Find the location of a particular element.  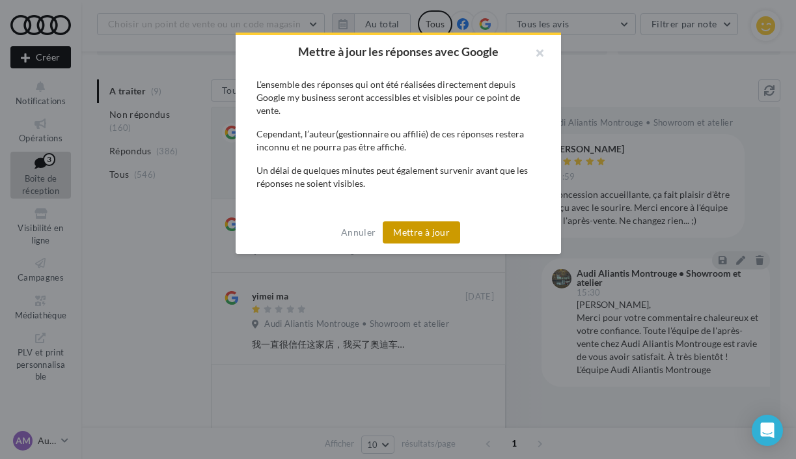

div: Un délai de quelques minutes peut également survenir avant que les réponses ne soient visibles. is located at coordinates (398, 177).